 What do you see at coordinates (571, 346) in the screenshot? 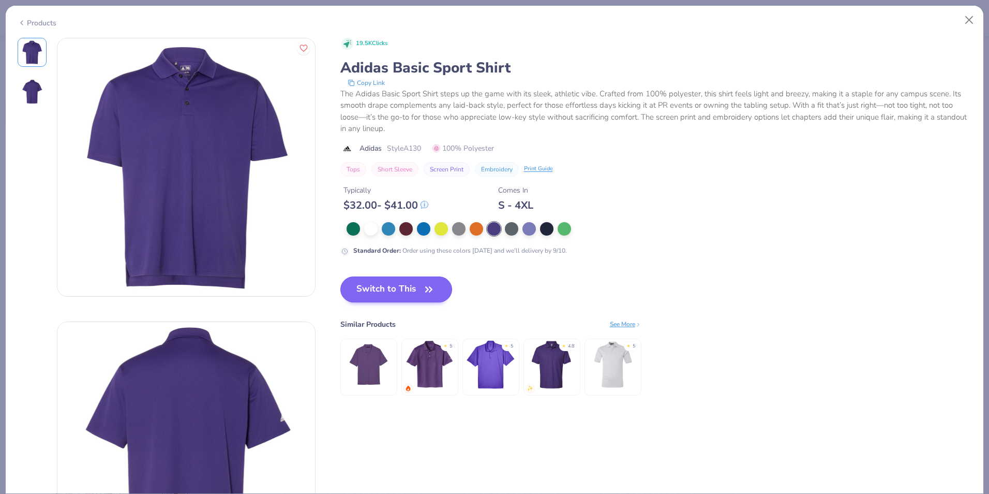
I see `div: 4.8` at bounding box center [571, 346].